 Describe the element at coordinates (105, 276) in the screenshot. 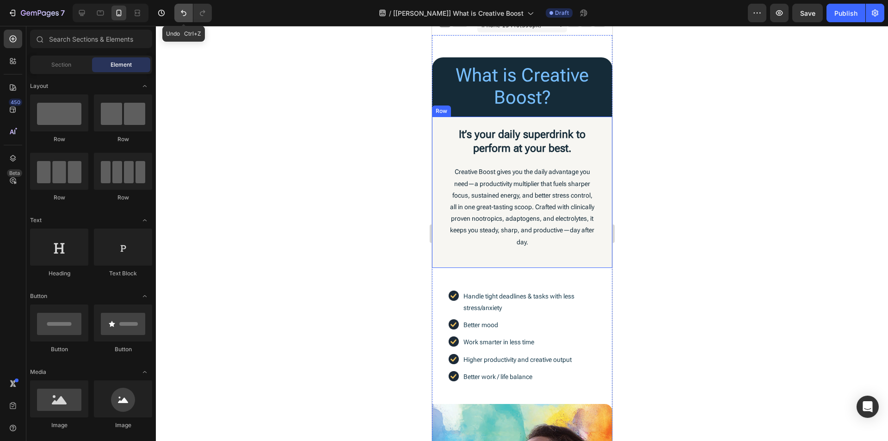

I see `div: To enrich screen reader interactions, please activate Accessibility in Grammarly extension settings` at that location.